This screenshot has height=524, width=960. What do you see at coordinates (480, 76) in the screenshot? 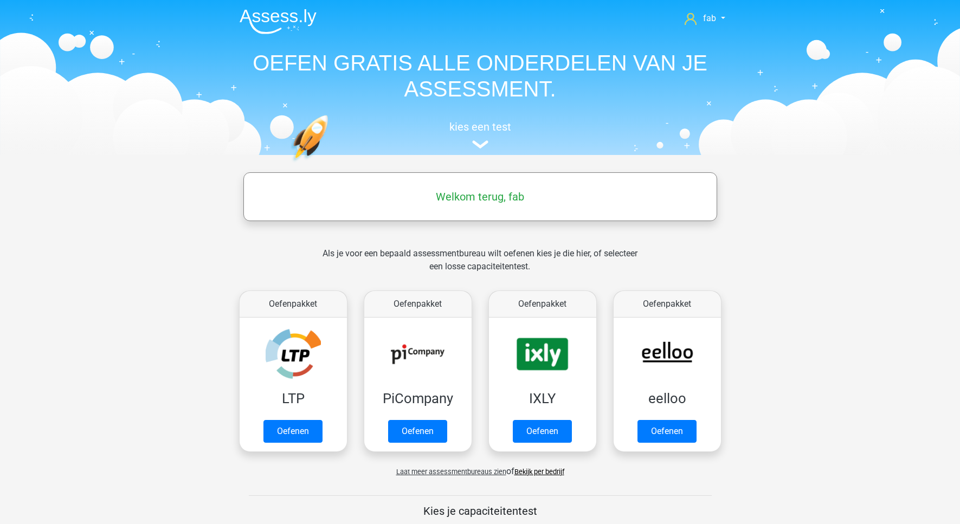
I see `h1: OEFEN GRATIS ALLE ONDERDELEN VAN JE ASSESSMENT.` at bounding box center [480, 76].